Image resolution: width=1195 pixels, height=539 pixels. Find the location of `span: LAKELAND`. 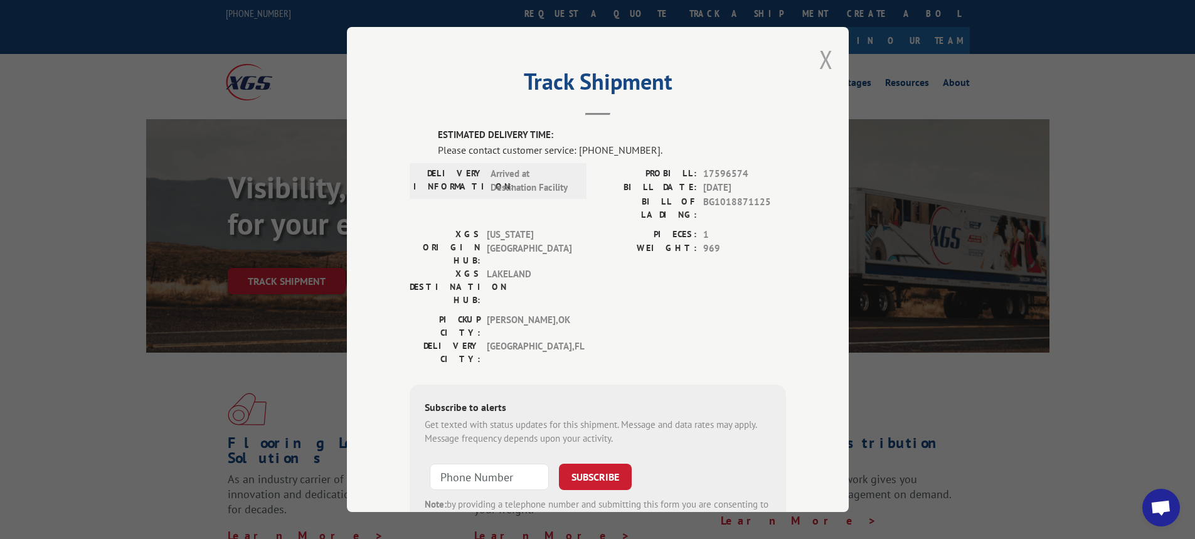

span: LAKELAND is located at coordinates (529, 287).